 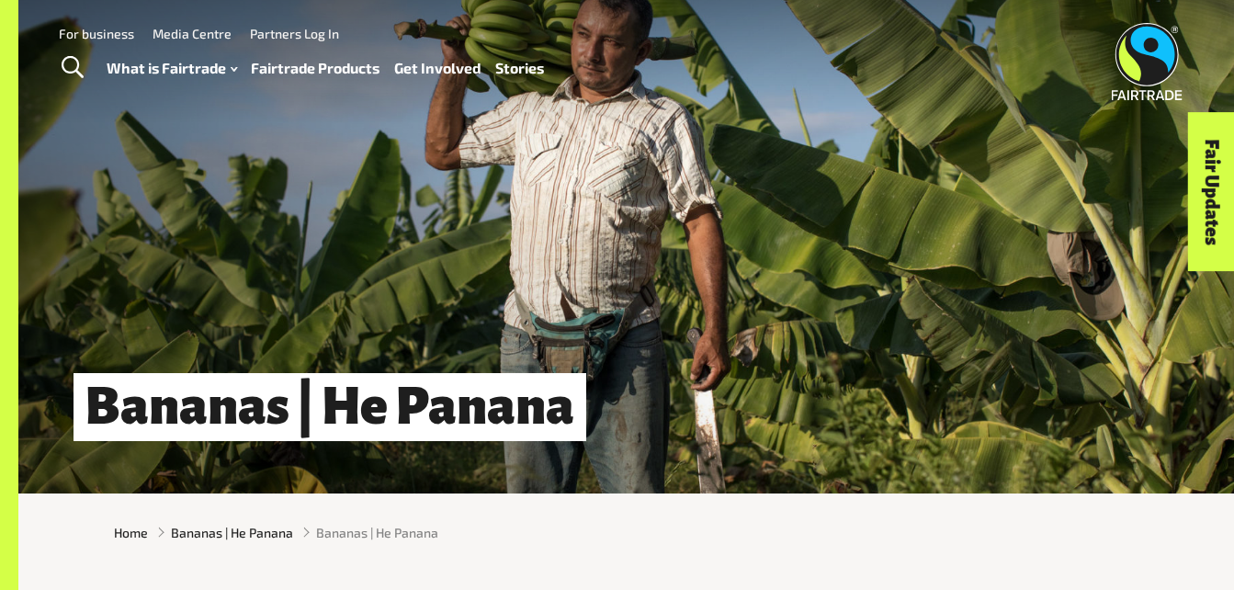 What do you see at coordinates (294, 33) in the screenshot?
I see `a: Partners Log In` at bounding box center [294, 33].